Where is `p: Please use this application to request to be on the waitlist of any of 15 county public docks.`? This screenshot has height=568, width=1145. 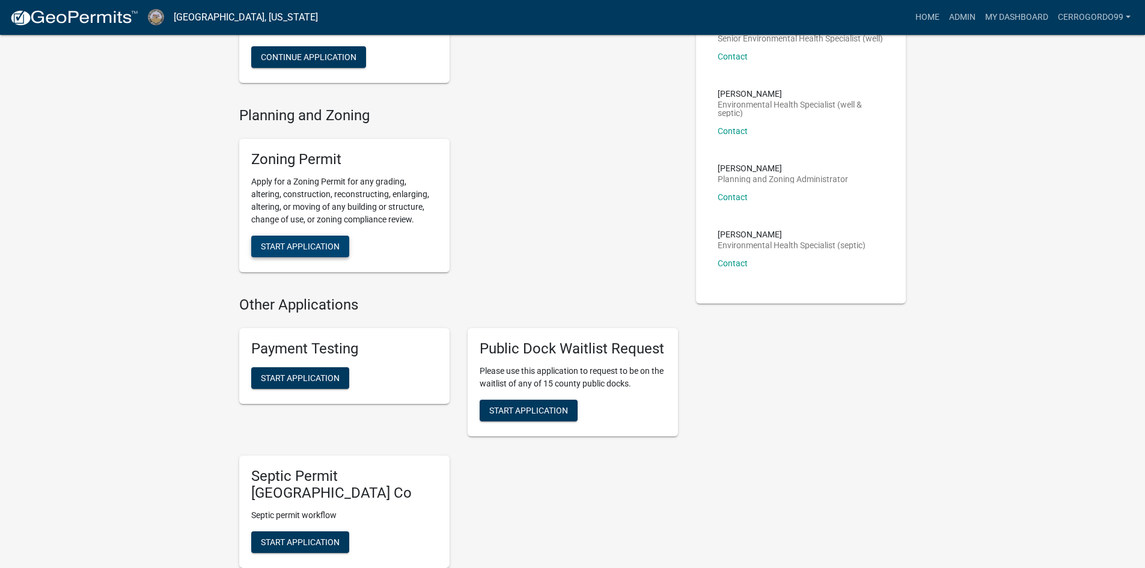
p: Please use this application to request to be on the waitlist of any of 15 county public docks. is located at coordinates (573, 378).